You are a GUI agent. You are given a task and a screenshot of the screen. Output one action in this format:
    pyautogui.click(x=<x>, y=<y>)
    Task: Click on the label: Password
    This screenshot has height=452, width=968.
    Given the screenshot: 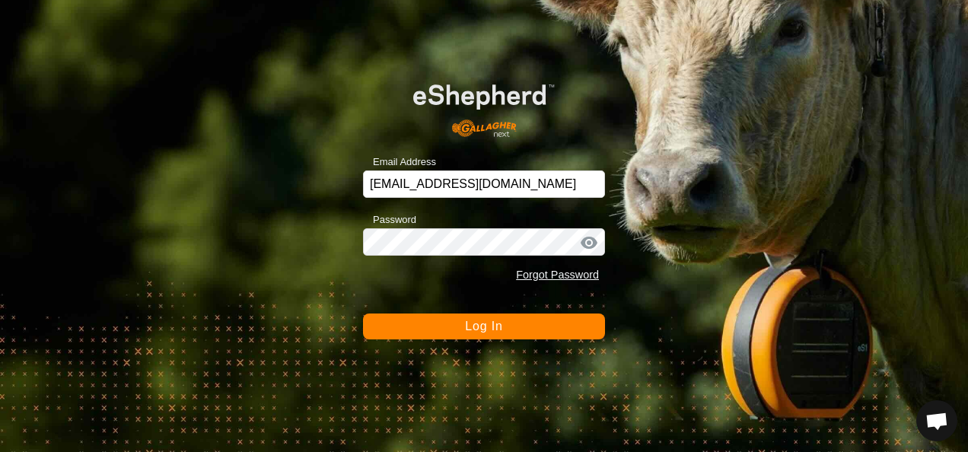 What is the action you would take?
    pyautogui.click(x=390, y=220)
    